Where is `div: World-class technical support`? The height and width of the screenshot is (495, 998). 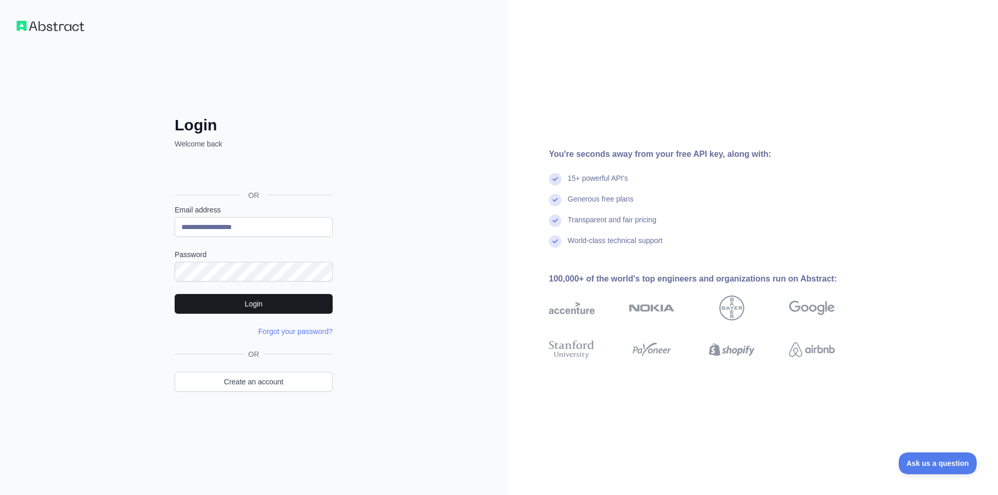 div: World-class technical support is located at coordinates (615, 246).